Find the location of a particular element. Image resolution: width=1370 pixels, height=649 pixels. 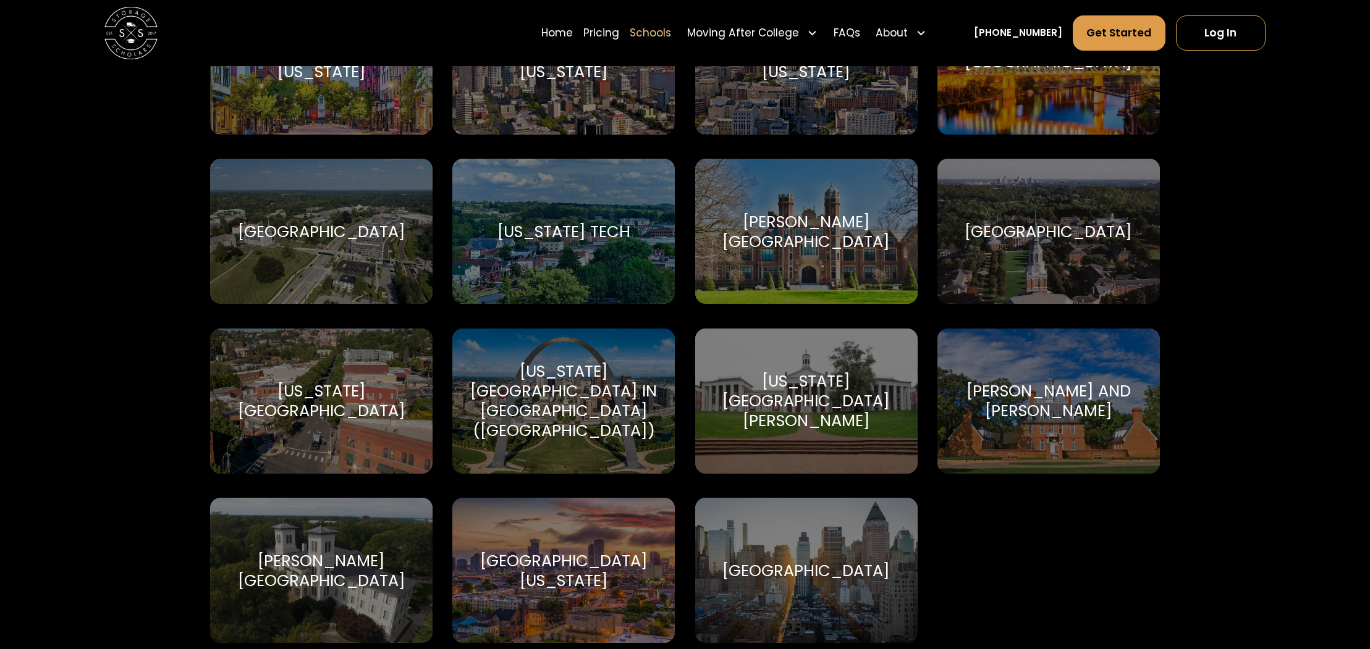

a: Schools is located at coordinates (650, 33).